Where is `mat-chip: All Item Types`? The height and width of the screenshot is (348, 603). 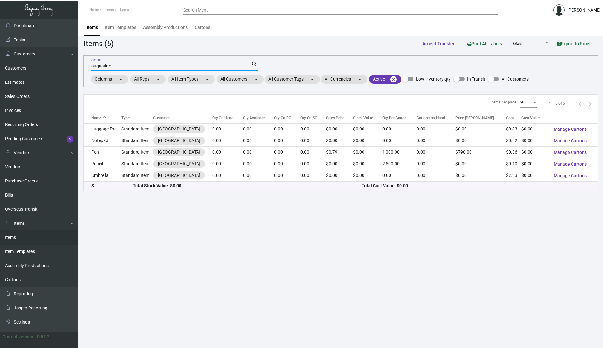 mat-chip: All Item Types is located at coordinates (191, 79).